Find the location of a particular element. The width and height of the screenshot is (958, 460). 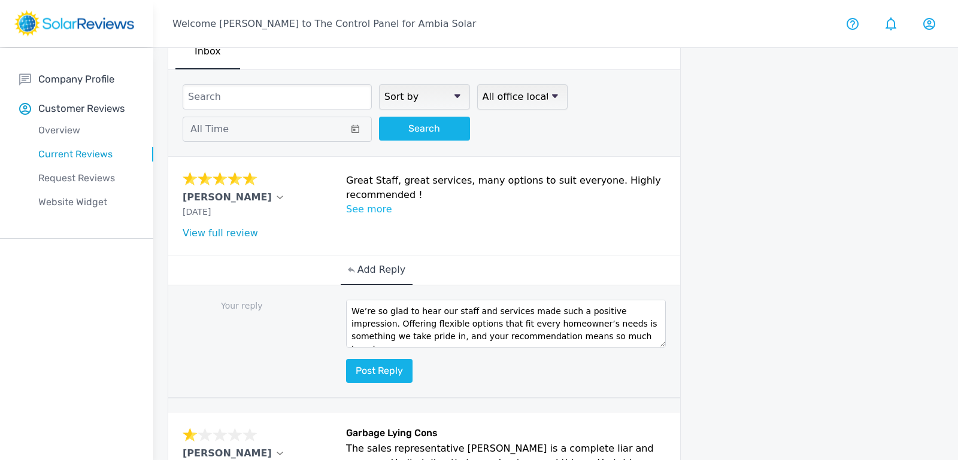

a: Overview is located at coordinates (86, 131).